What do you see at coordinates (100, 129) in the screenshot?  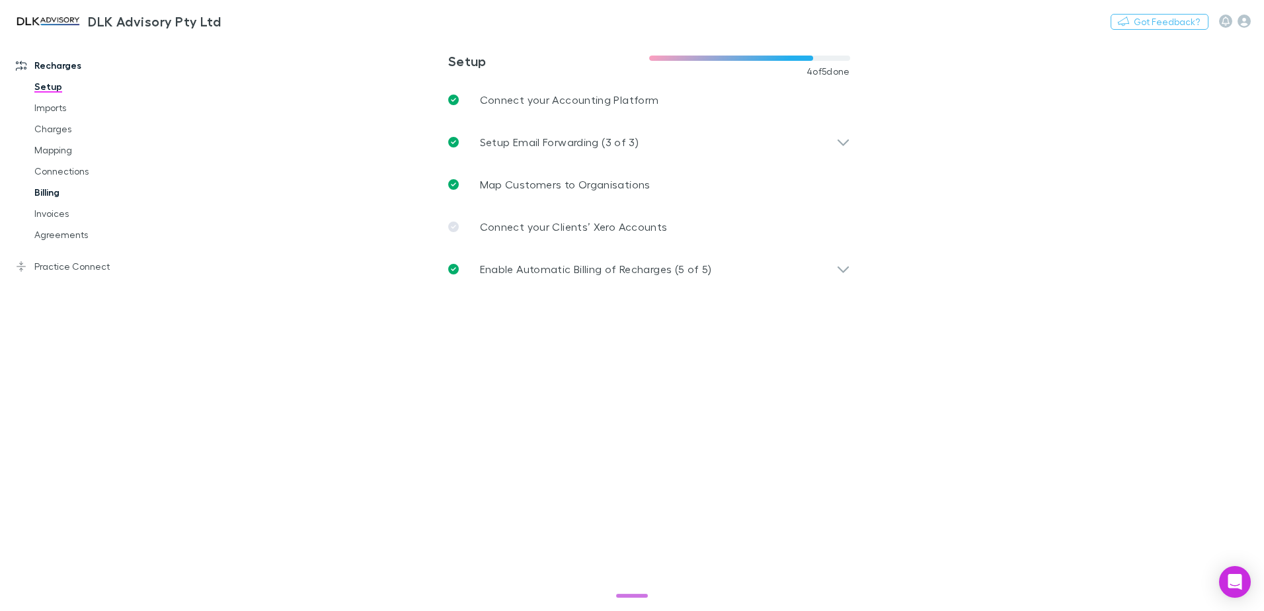 I see `a: Charges` at bounding box center [100, 129].